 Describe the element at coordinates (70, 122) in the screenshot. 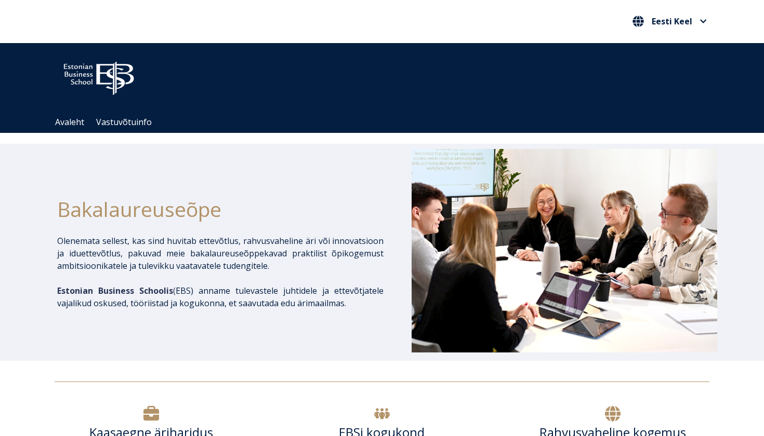

I see `a: Avaleht` at that location.